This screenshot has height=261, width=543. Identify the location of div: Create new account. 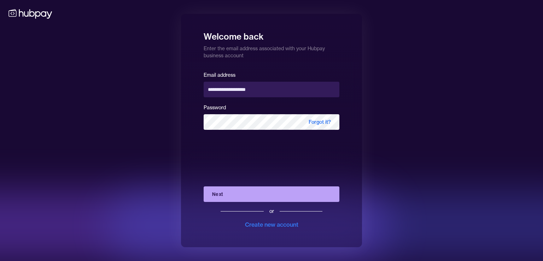
(271, 224).